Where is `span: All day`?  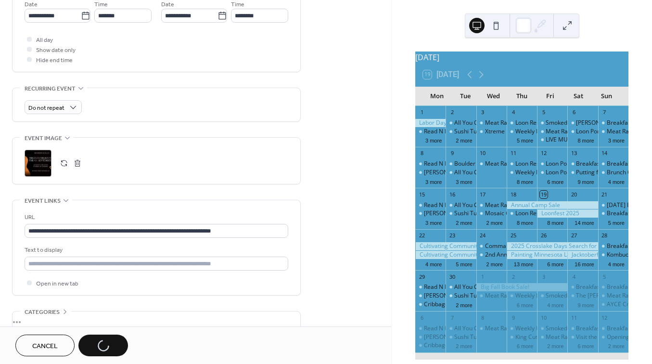
span: All day is located at coordinates (44, 40).